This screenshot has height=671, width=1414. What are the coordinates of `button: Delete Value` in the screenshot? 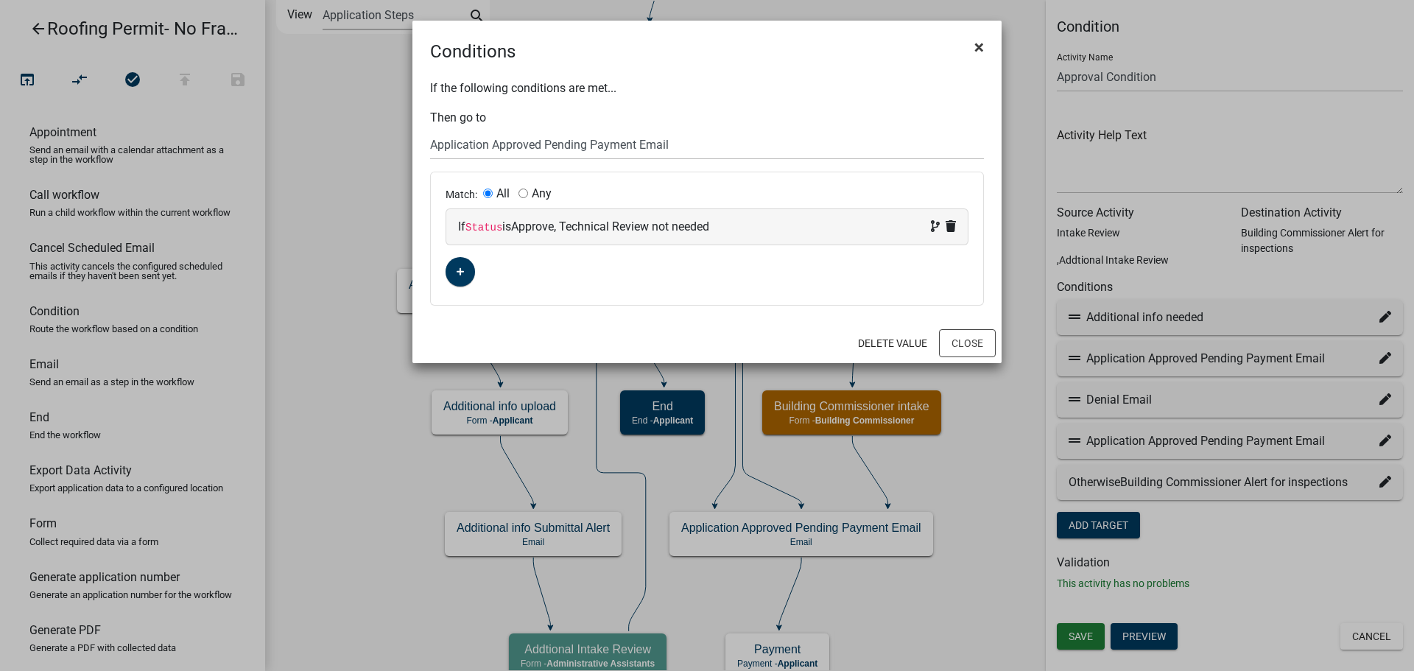 It's located at (893, 343).